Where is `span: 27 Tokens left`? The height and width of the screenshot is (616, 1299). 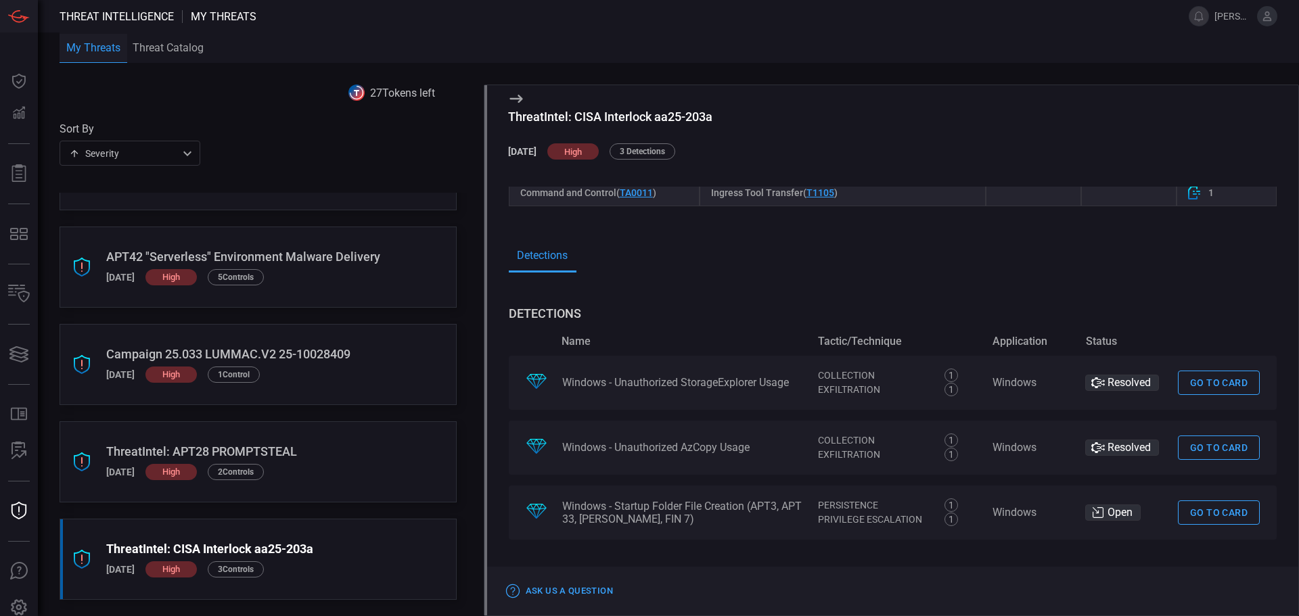 span: 27 Tokens left is located at coordinates (403, 93).